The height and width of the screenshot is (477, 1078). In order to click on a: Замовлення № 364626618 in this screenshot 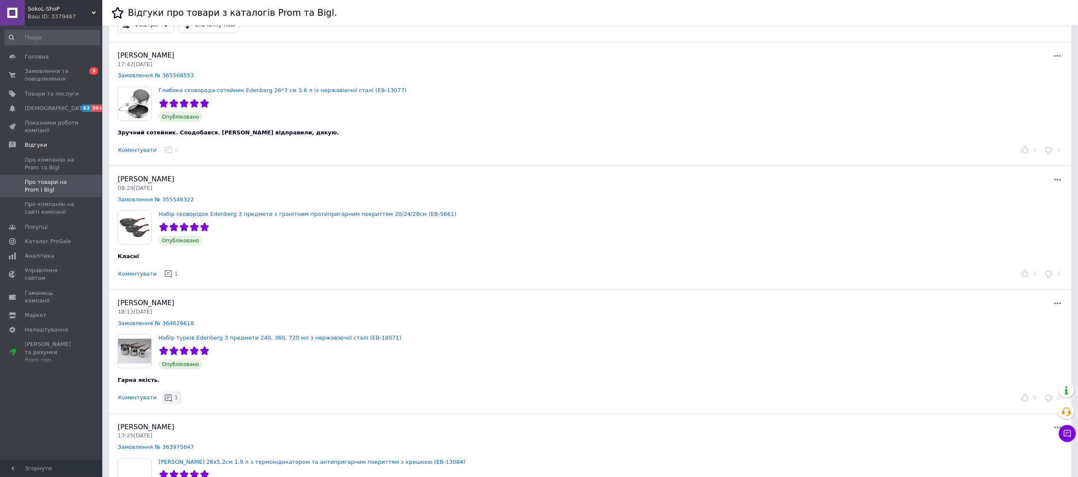, I will do `click(156, 323)`.